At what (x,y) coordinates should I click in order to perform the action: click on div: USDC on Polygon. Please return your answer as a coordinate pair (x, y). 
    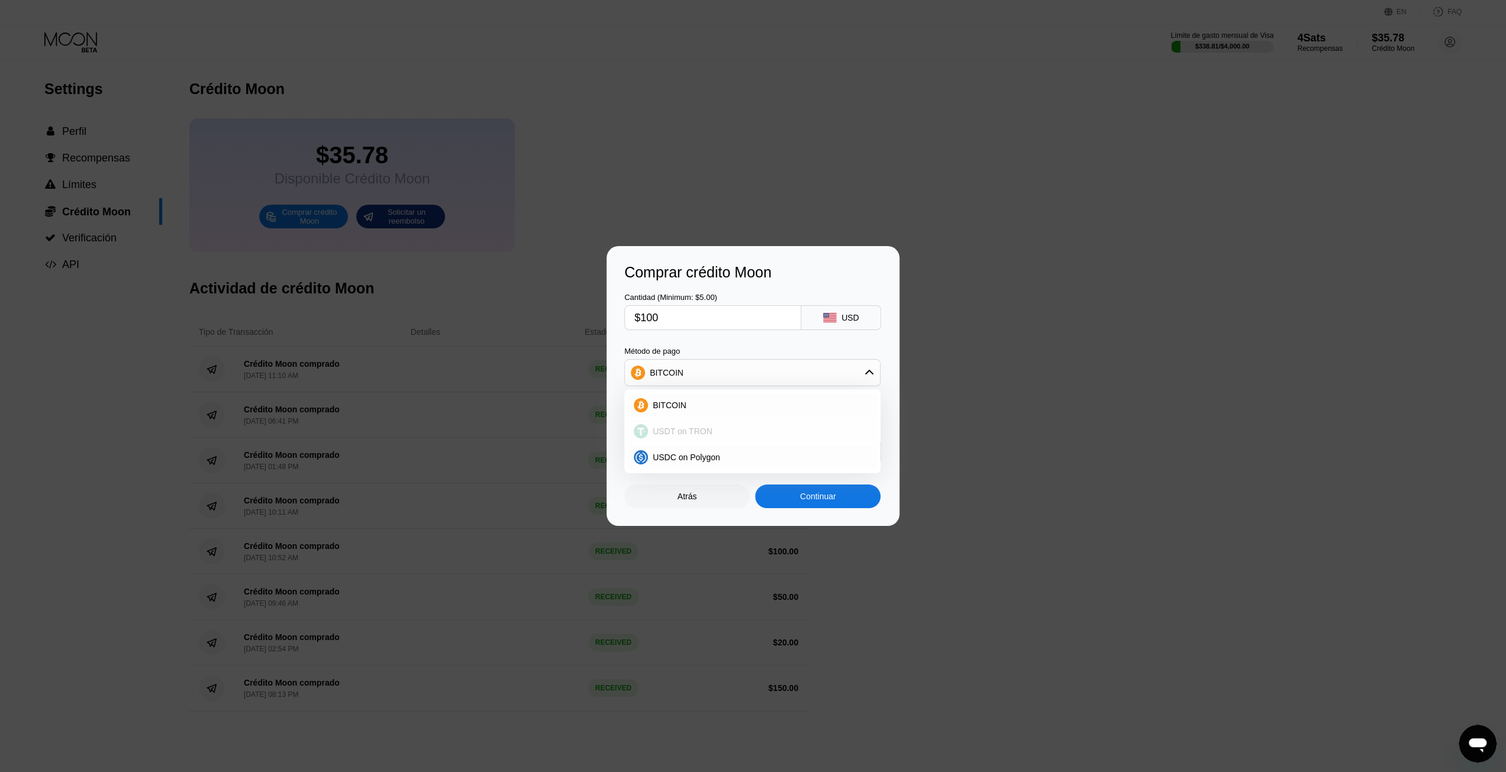
    Looking at the image, I should click on (752, 457).